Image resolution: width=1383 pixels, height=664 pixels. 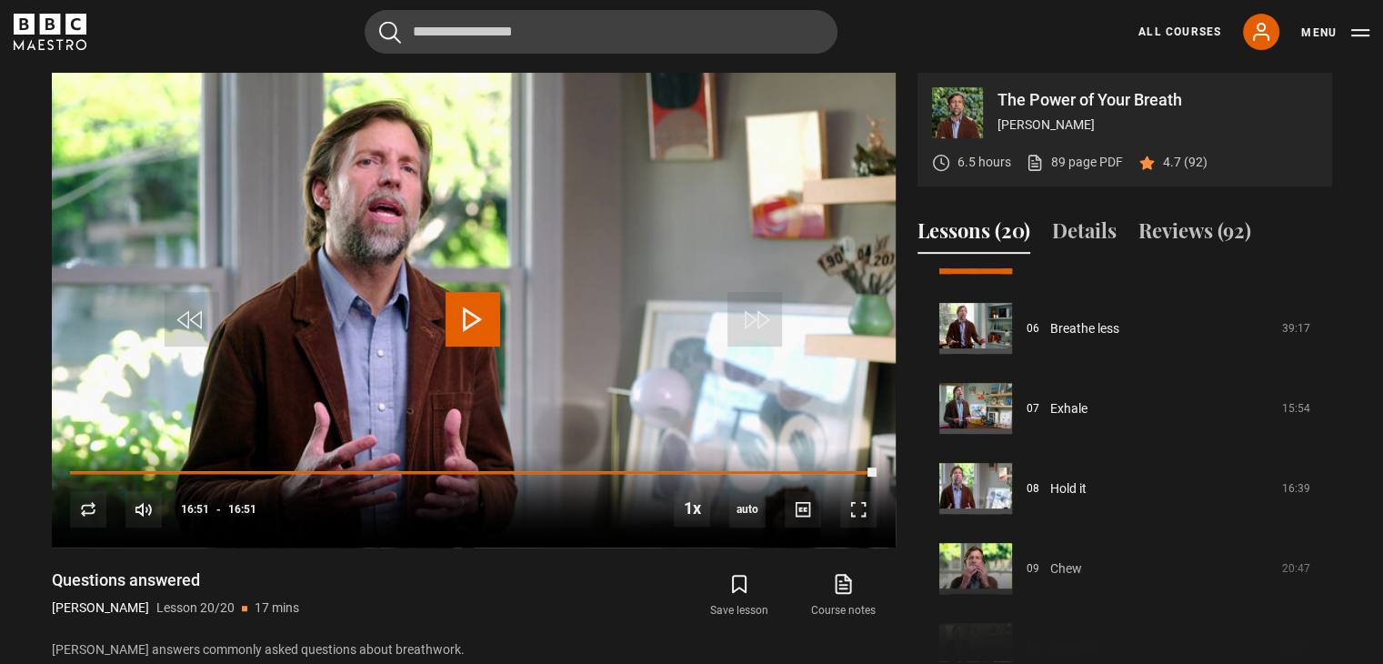 I want to click on video-js: Video Player, so click(x=474, y=310).